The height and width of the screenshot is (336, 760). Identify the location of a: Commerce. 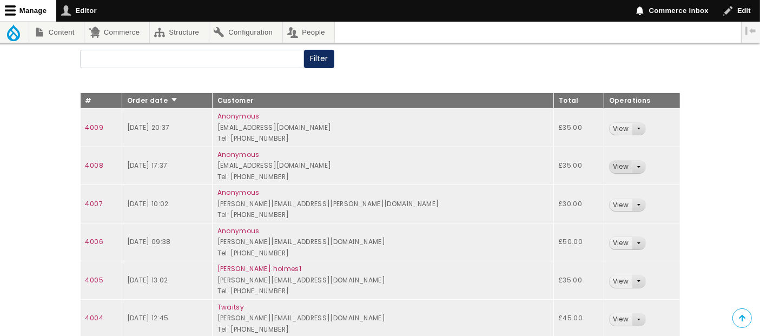
(116, 32).